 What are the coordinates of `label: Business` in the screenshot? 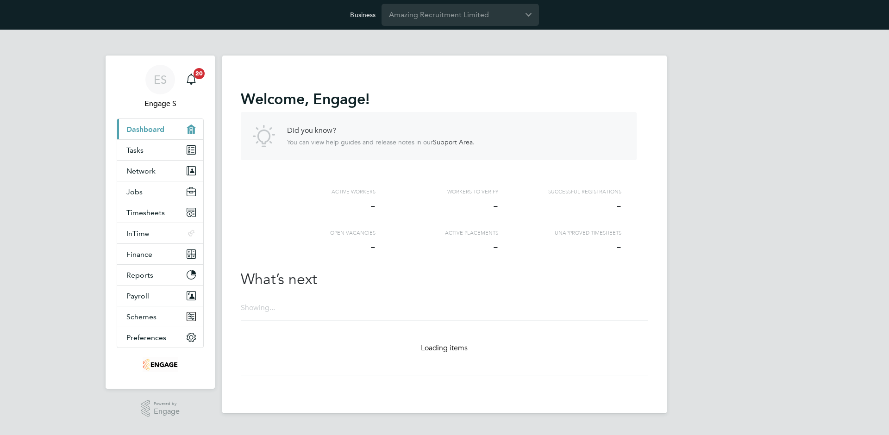 It's located at (362, 15).